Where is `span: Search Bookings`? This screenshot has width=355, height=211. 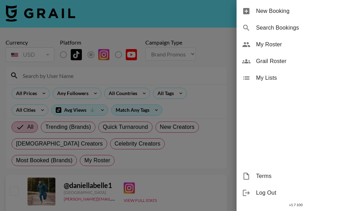
span: Search Bookings is located at coordinates (302, 28).